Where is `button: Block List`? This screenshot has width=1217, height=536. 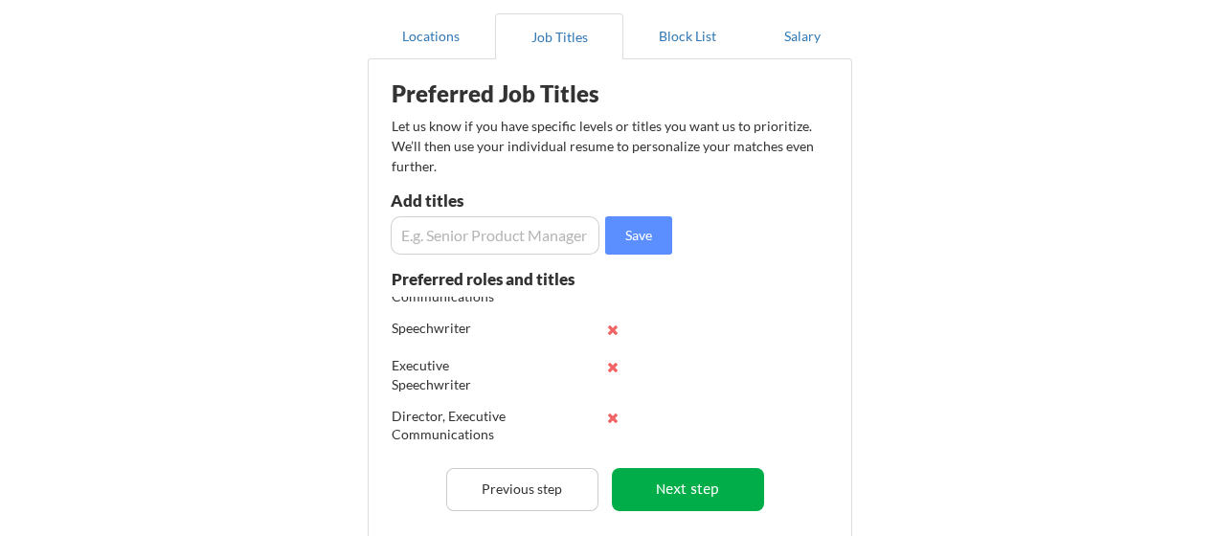
button: Block List is located at coordinates (688, 36).